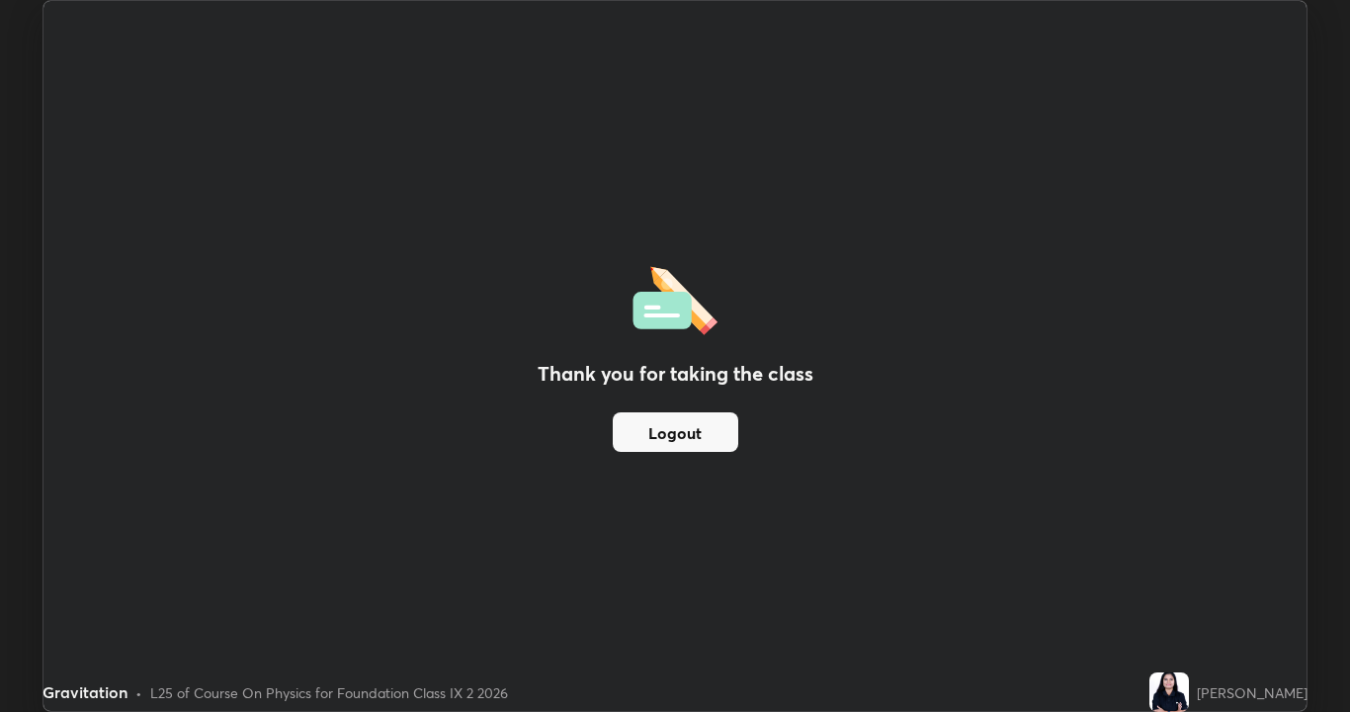 The height and width of the screenshot is (712, 1350). I want to click on div: L25 of Course On Physics for Foundation Class IX 2 2026, so click(329, 692).